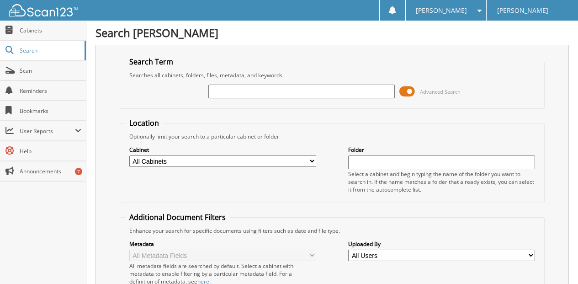 This screenshot has height=284, width=578. What do you see at coordinates (177, 217) in the screenshot?
I see `legend: Additional Document Filters` at bounding box center [177, 217].